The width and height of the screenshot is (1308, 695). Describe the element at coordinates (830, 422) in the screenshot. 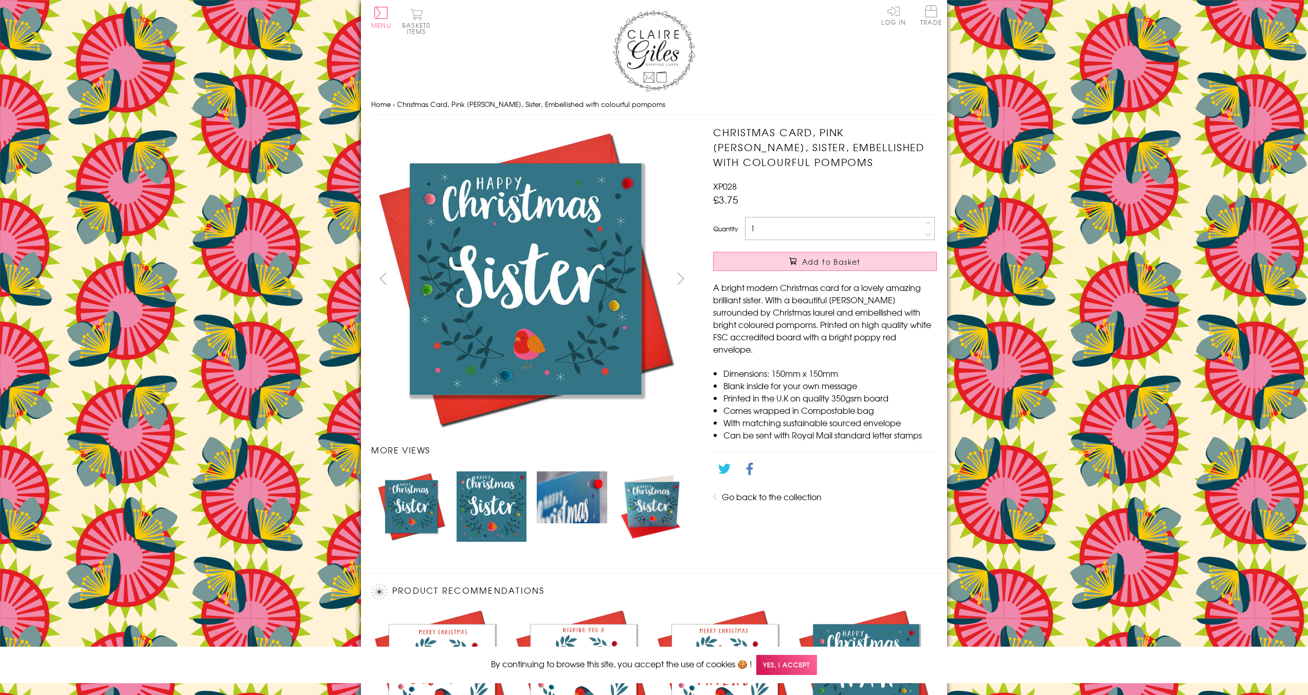

I see `li: With matching sustainable sourced envelope` at that location.